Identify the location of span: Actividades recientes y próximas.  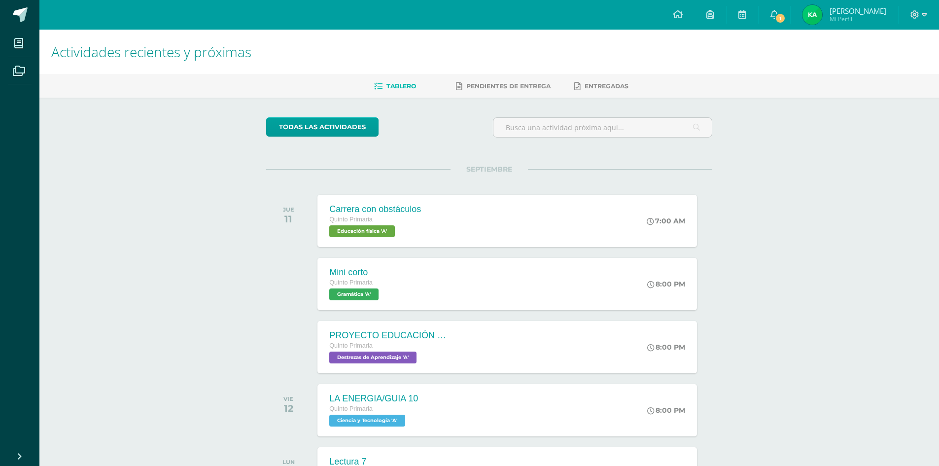
(151, 52).